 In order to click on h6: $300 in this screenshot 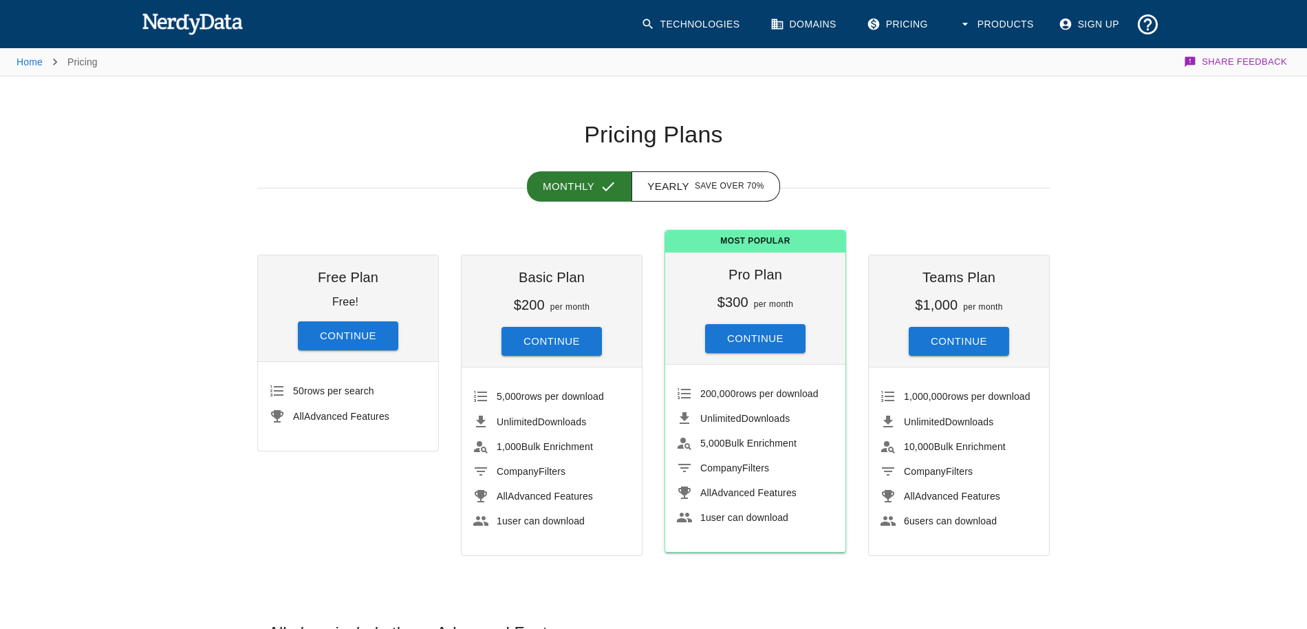, I will do `click(732, 302)`.